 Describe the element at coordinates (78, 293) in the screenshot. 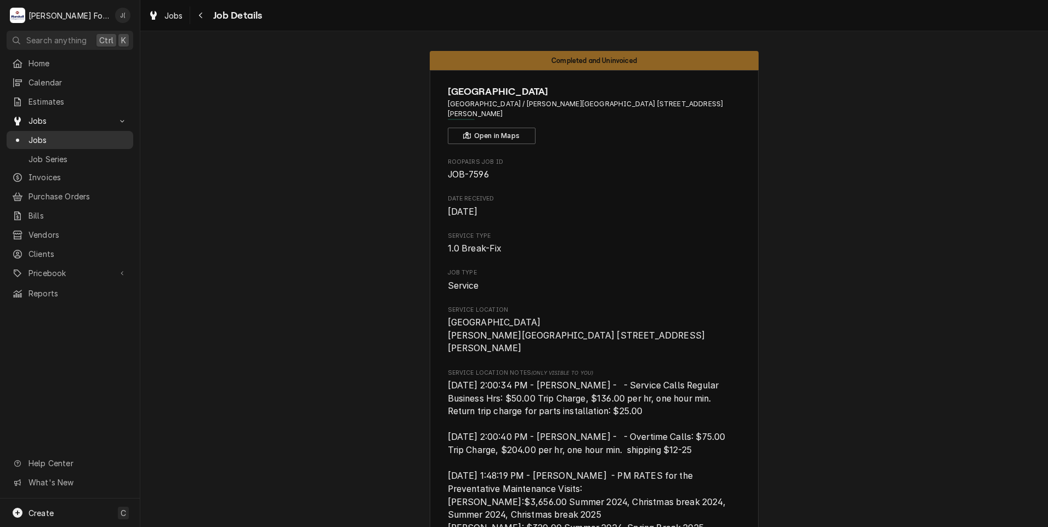

I see `span: Reports` at that location.